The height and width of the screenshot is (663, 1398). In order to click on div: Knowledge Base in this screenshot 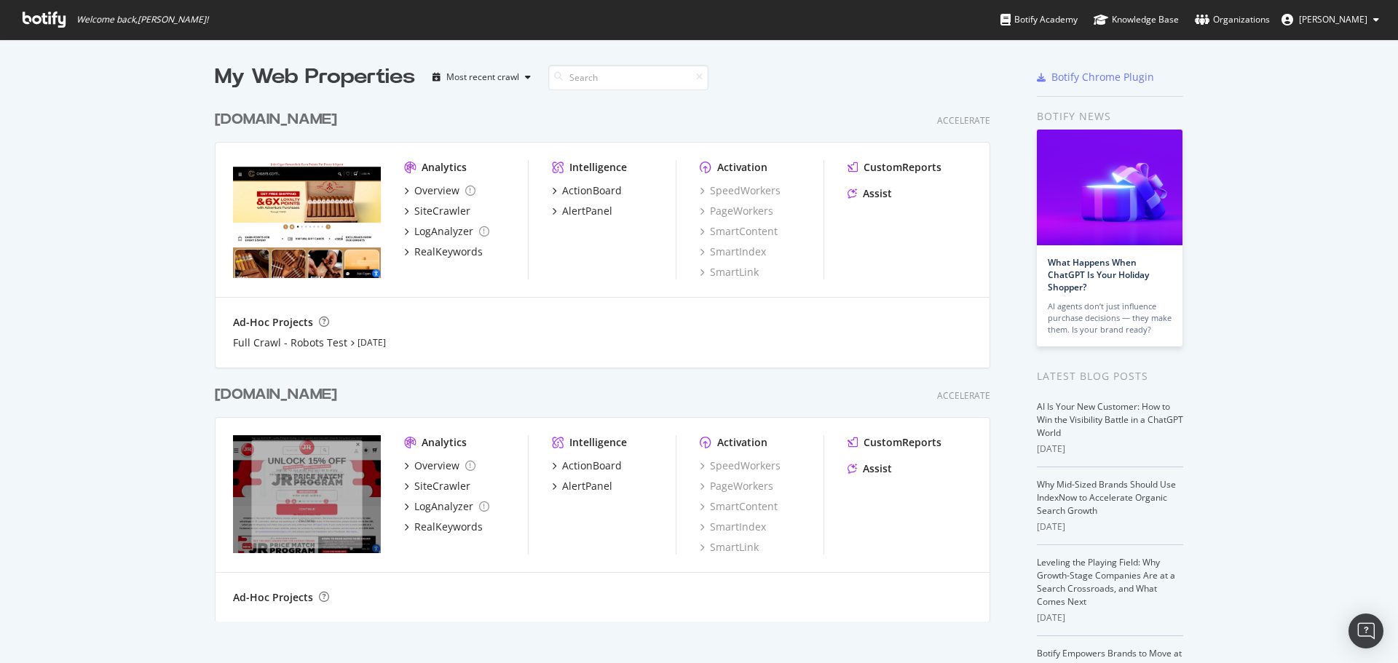, I will do `click(1136, 20)`.